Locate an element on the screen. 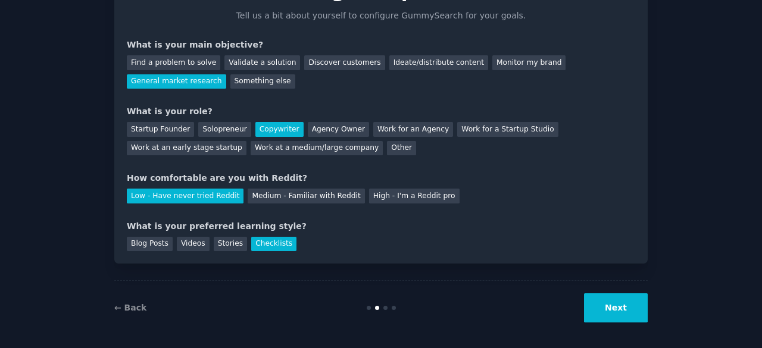 Image resolution: width=762 pixels, height=348 pixels. div: What is your main objective? is located at coordinates (381, 45).